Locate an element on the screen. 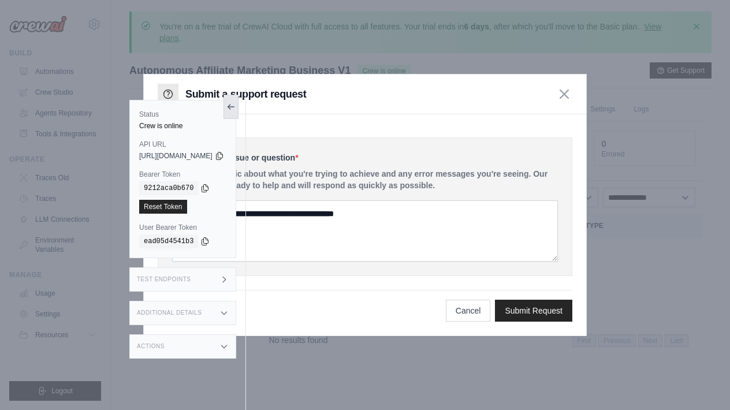 Image resolution: width=730 pixels, height=410 pixels. div: Crew is online is located at coordinates (182, 126).